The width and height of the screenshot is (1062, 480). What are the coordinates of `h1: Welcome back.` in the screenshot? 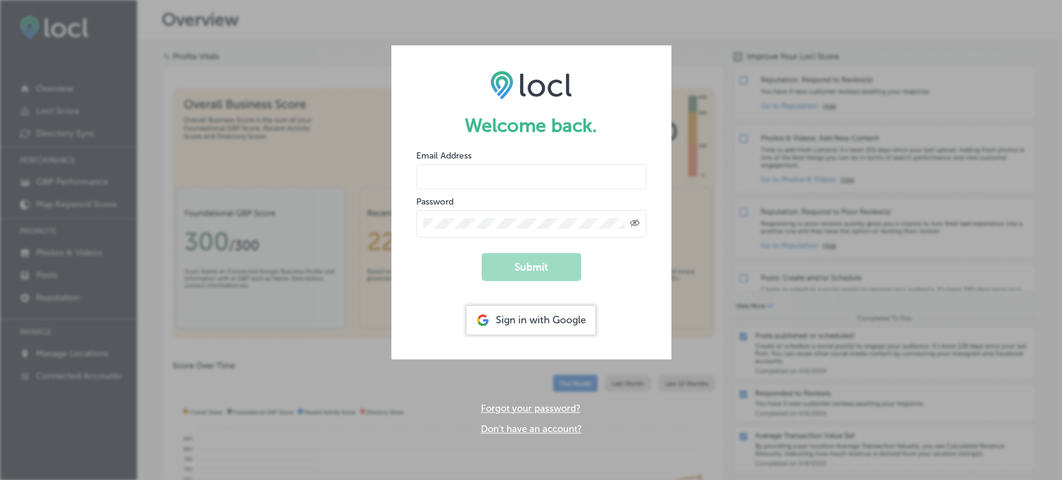 It's located at (531, 126).